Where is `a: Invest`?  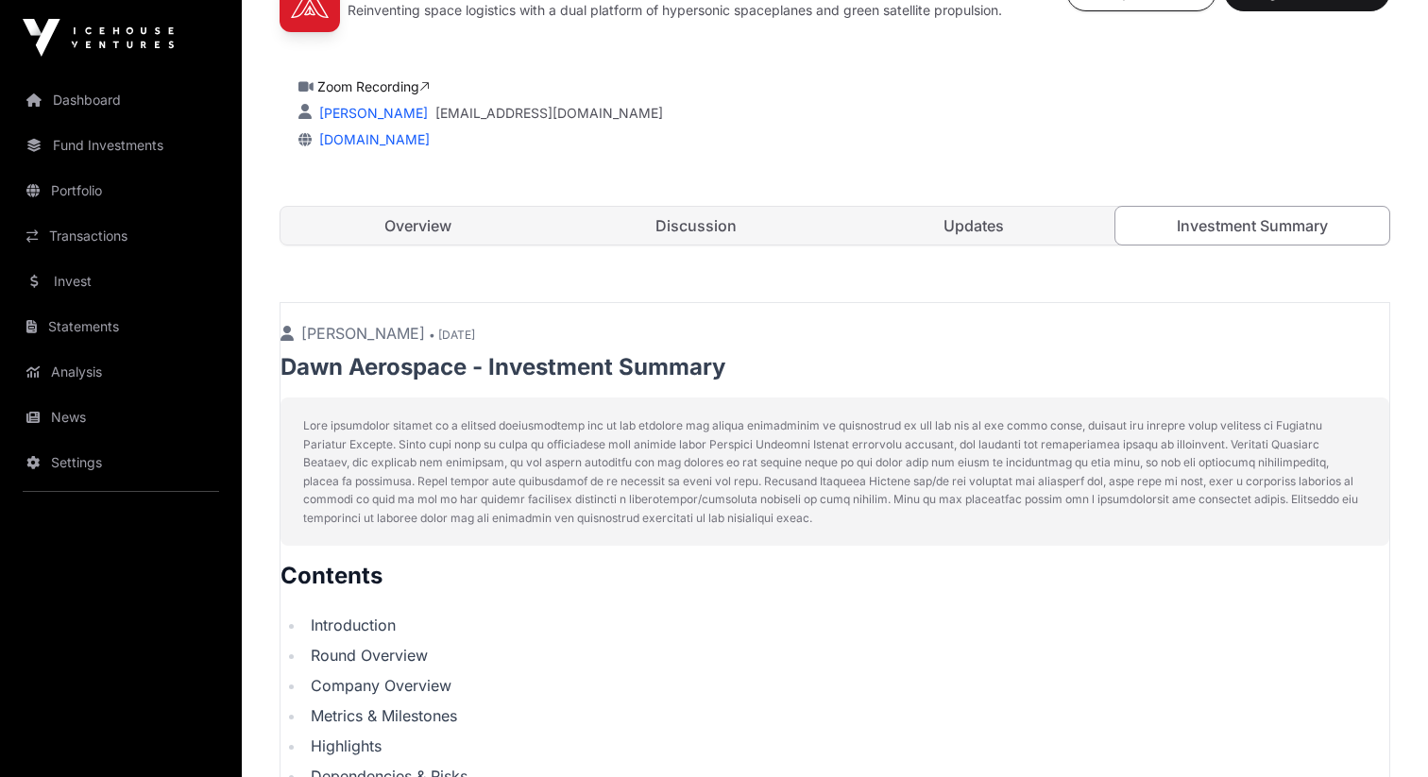 a: Invest is located at coordinates (121, 281).